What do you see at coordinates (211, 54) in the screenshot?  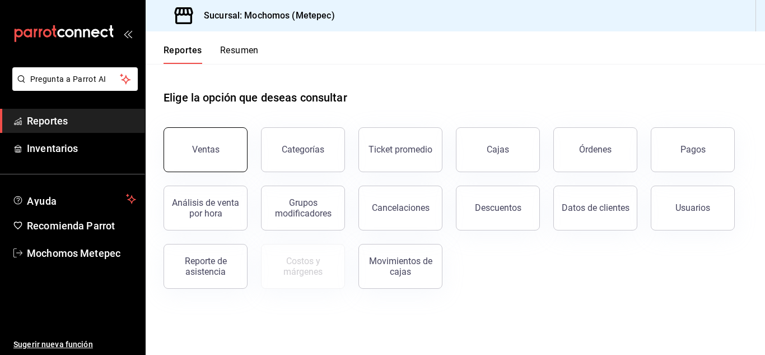 I see `div: navigation tabs` at bounding box center [211, 54].